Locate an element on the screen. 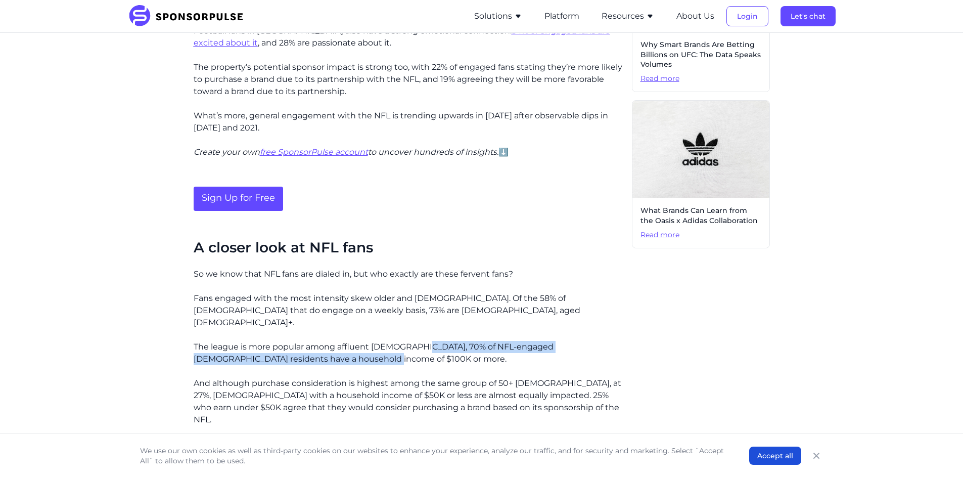 This screenshot has height=478, width=963. a: Login is located at coordinates (747, 16).